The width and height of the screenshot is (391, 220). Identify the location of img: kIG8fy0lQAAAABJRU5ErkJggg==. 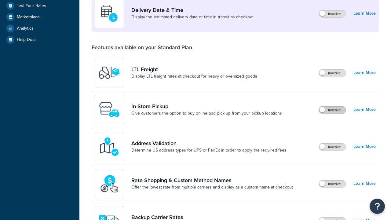
(109, 147).